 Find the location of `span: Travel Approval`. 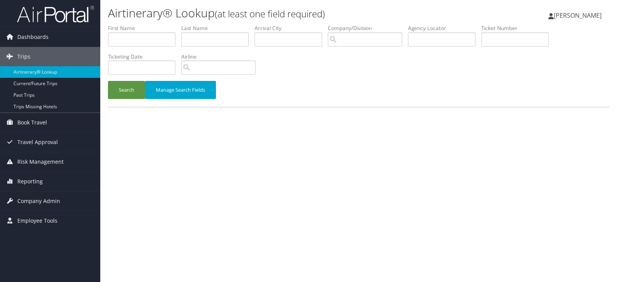

span: Travel Approval is located at coordinates (37, 142).